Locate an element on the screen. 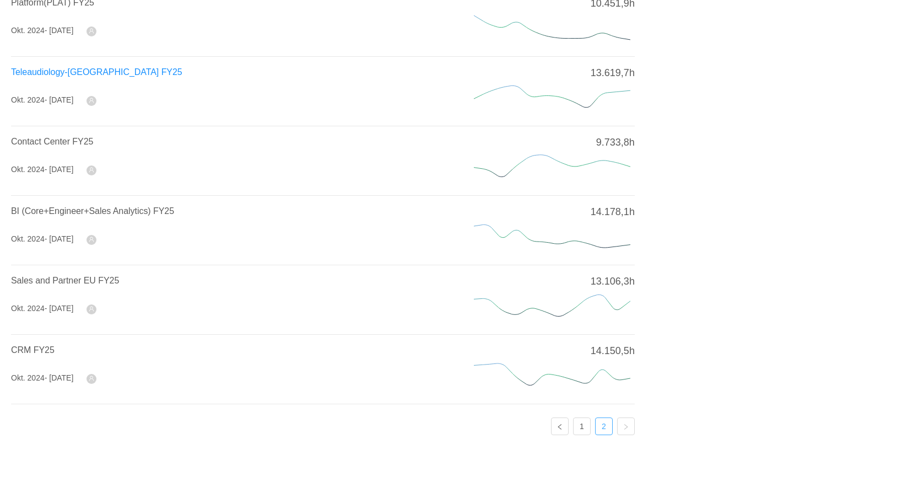 This screenshot has height=487, width=913. a: Sales and Partner EU FY25 is located at coordinates (65, 280).